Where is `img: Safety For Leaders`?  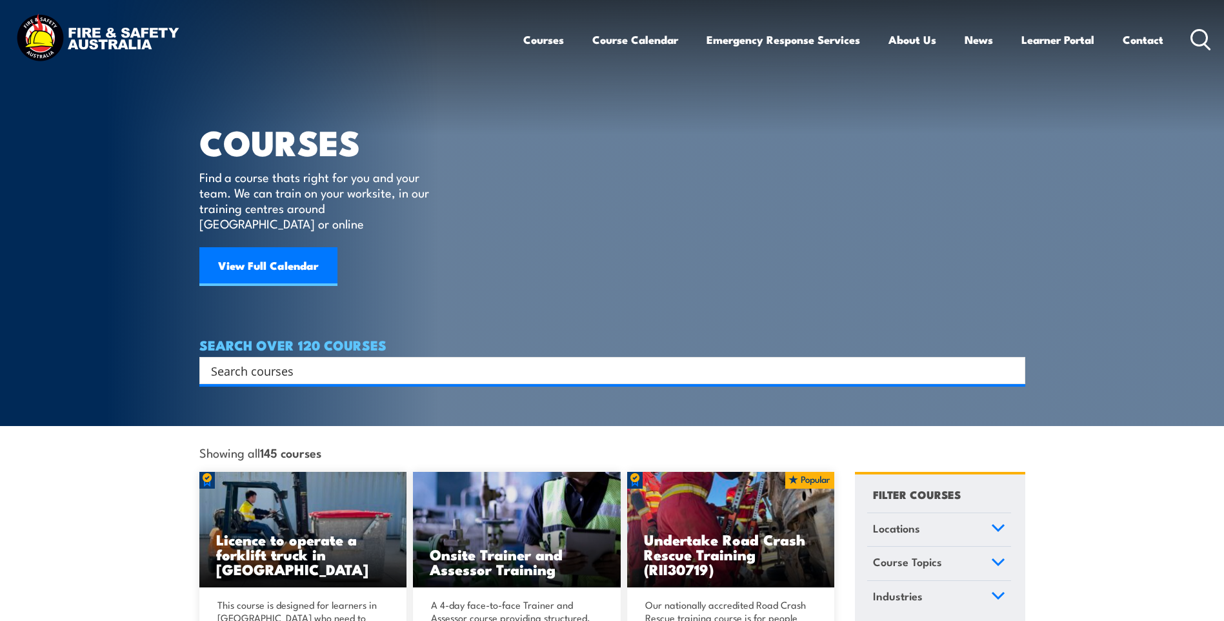 img: Safety For Leaders is located at coordinates (517, 530).